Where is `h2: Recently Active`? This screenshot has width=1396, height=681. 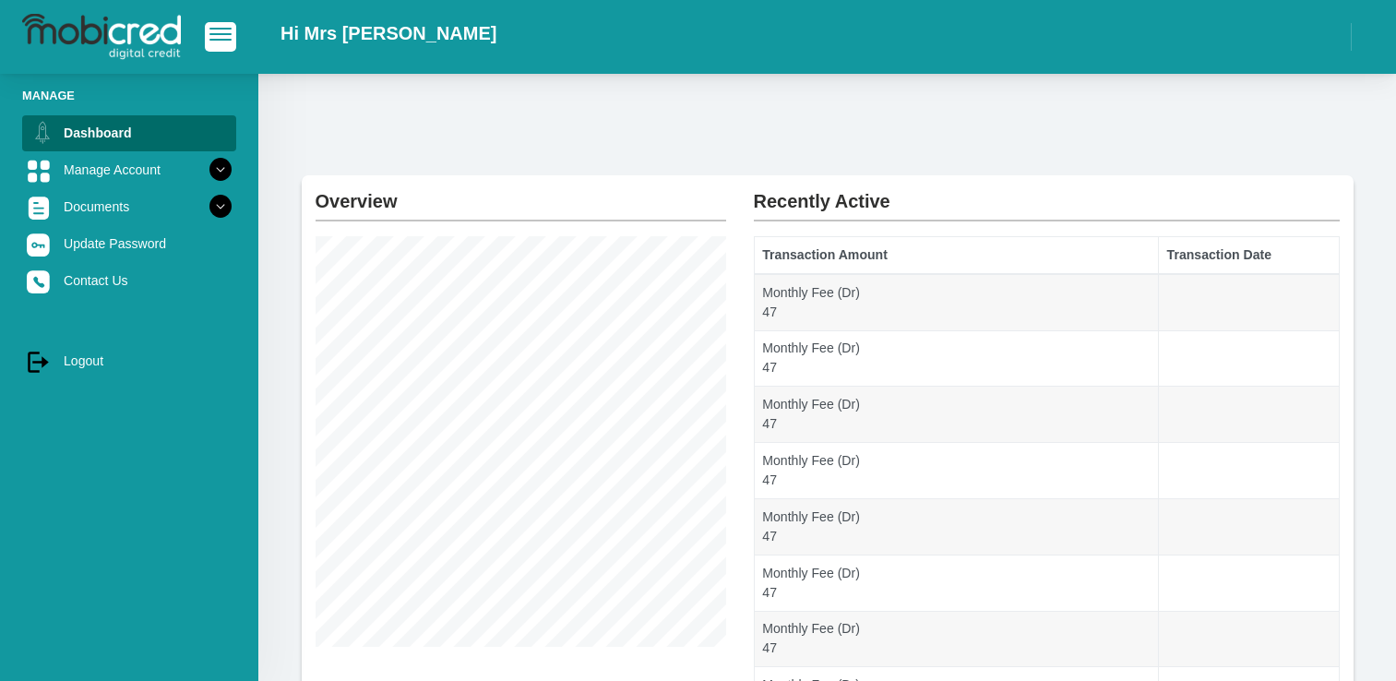
h2: Recently Active is located at coordinates (1047, 194).